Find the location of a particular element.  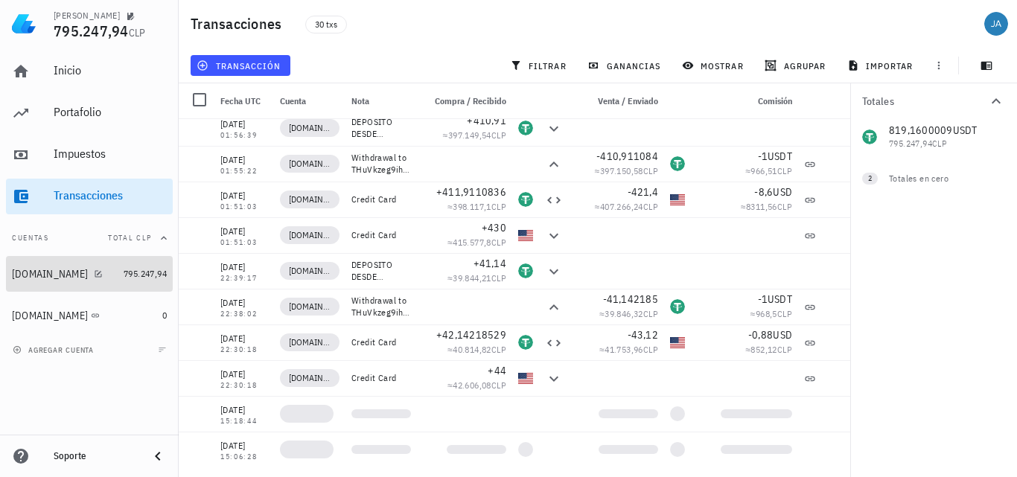

span: Compra / Recibido is located at coordinates (471, 101).